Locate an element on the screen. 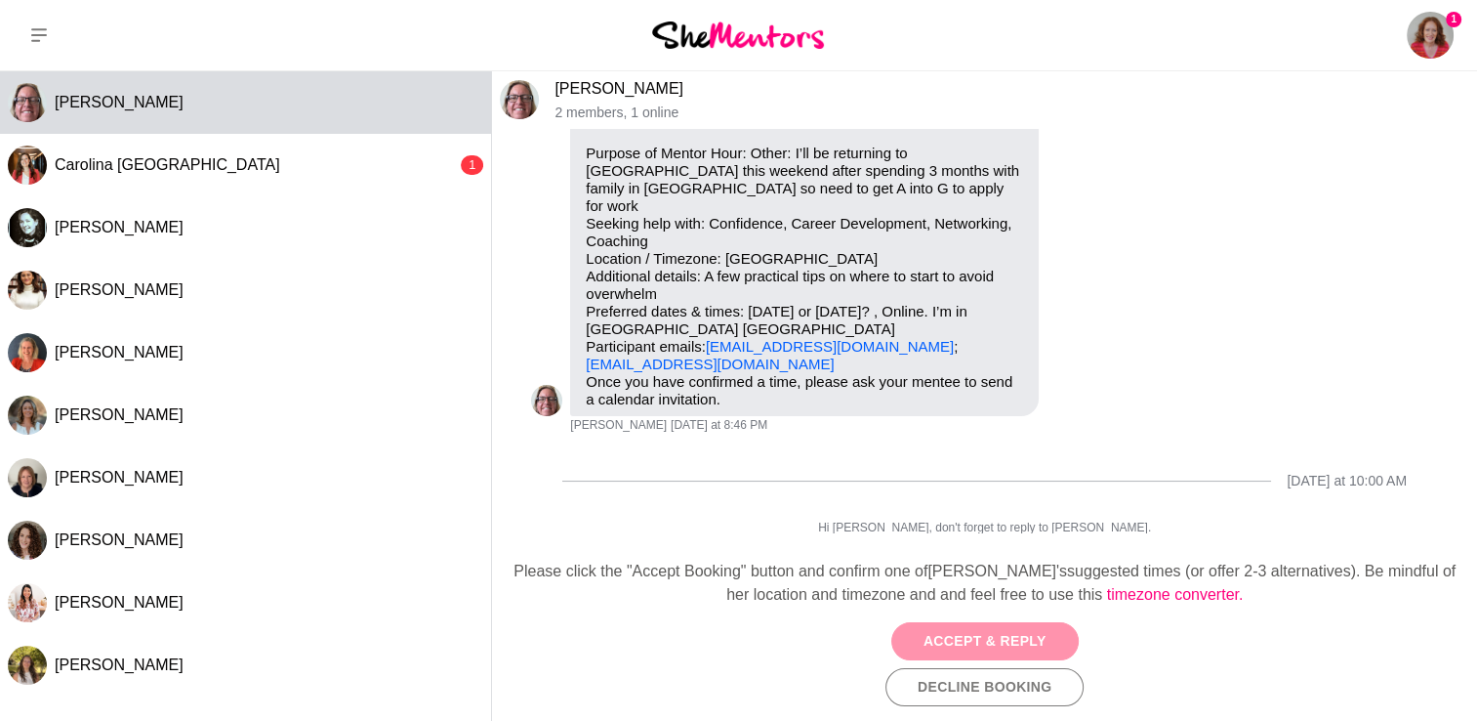  p: 2 members , 1 online is located at coordinates (1012, 112).